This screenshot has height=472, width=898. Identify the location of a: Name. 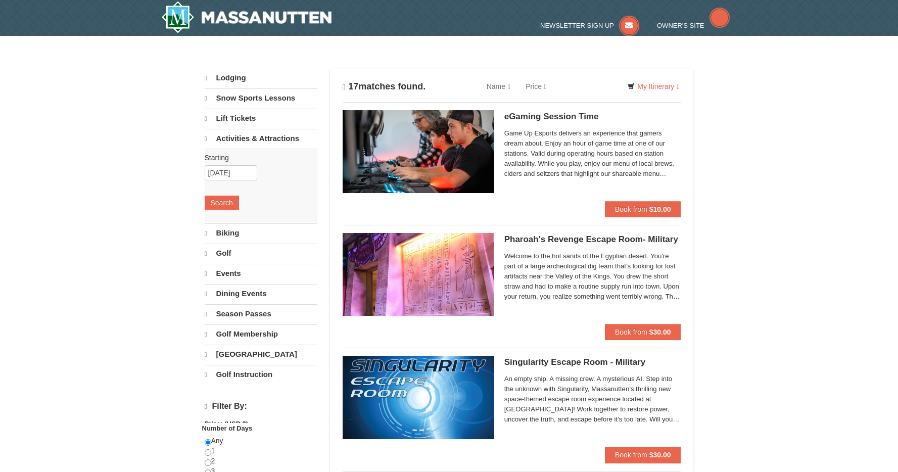
(498, 86).